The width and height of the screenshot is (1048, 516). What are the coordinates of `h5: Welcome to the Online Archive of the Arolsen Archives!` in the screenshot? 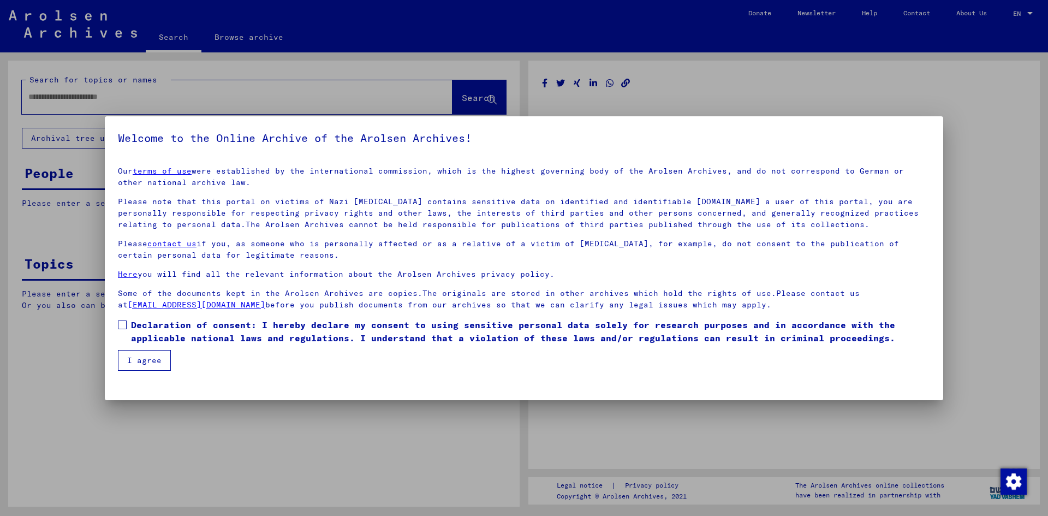 It's located at (524, 138).